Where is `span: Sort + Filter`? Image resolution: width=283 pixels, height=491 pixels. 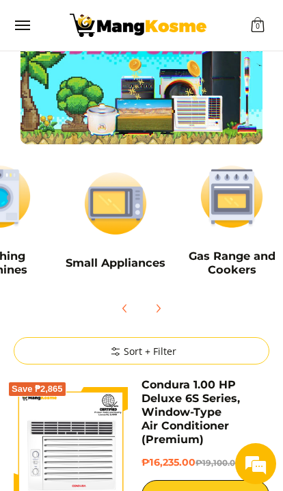 span: Sort + Filter is located at coordinates (141, 351).